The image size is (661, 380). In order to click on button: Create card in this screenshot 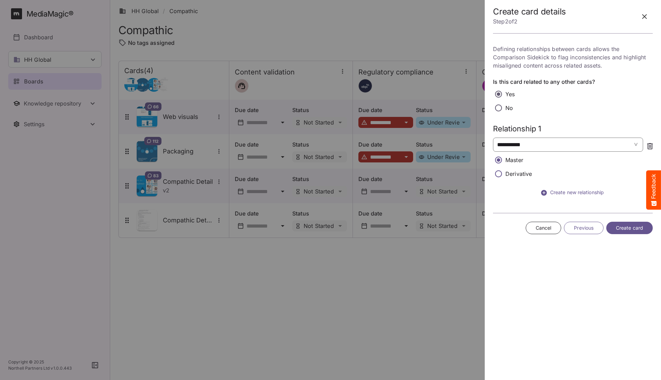, I will do `click(630, 228)`.